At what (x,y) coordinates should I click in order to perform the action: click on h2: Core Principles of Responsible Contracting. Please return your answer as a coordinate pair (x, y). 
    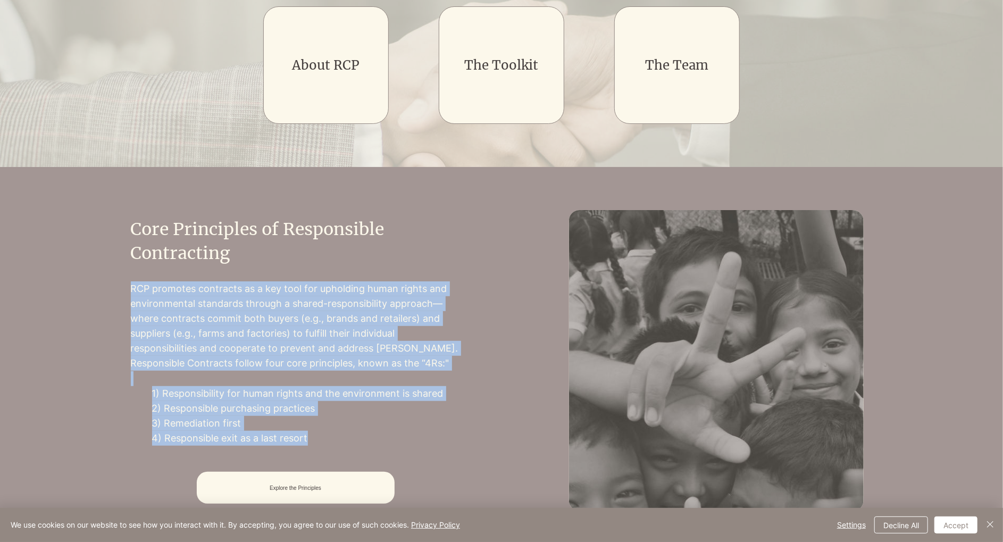
    Looking at the image, I should click on (296, 241).